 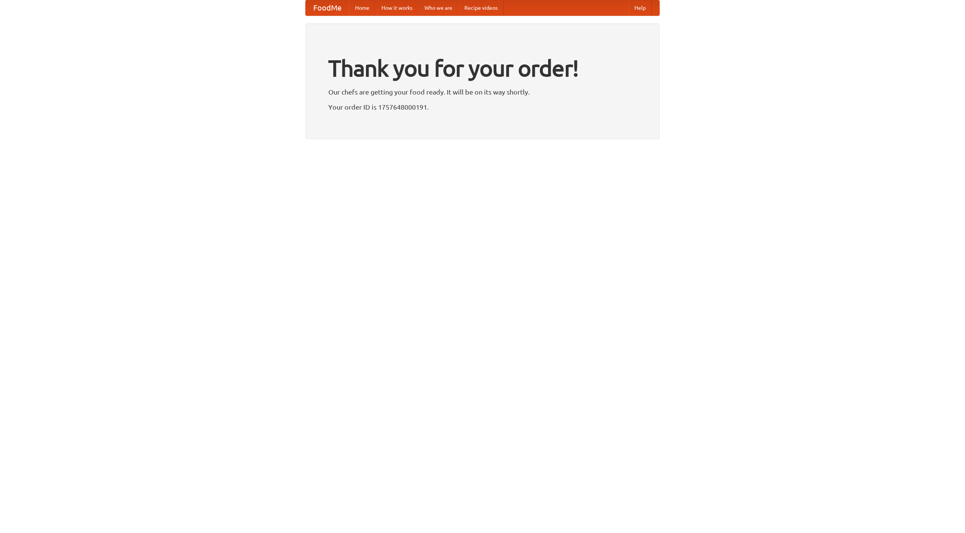 What do you see at coordinates (438, 8) in the screenshot?
I see `a: Who we are` at bounding box center [438, 8].